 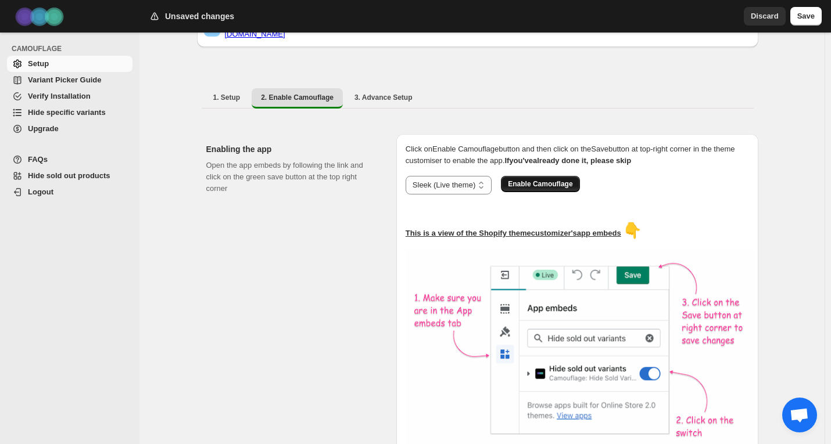 I want to click on button: Enable Camouflage, so click(x=540, y=184).